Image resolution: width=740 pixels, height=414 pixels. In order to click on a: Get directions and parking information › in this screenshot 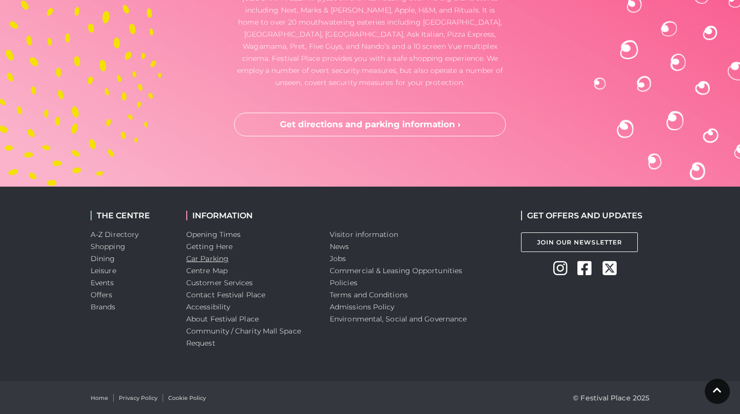, I will do `click(370, 125)`.